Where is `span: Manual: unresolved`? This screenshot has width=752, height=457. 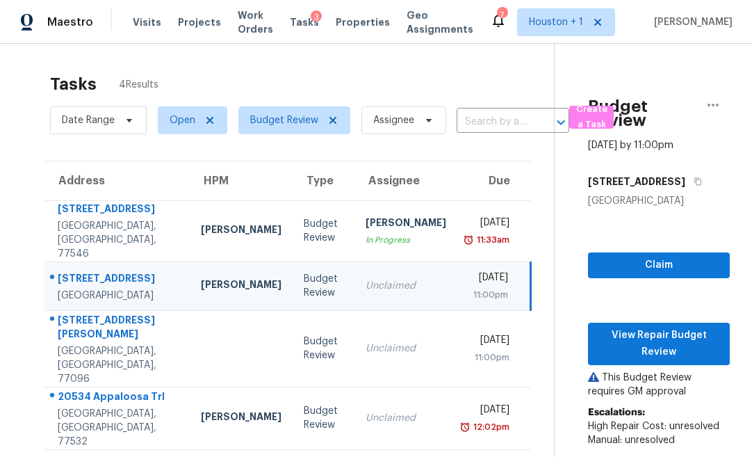
span: Manual: unresolved is located at coordinates (631, 440).